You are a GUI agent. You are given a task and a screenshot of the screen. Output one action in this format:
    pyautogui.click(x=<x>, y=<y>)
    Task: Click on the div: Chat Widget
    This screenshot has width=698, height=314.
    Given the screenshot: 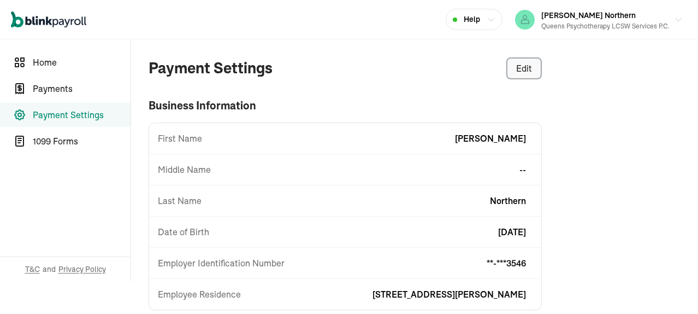 What is the action you would take?
    pyautogui.click(x=607, y=255)
    